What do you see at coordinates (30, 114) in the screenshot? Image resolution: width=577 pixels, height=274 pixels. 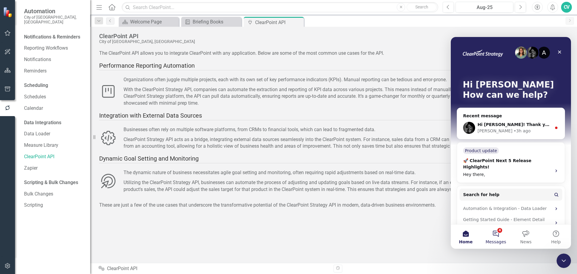 I see `div: Product update` at bounding box center [30, 114].